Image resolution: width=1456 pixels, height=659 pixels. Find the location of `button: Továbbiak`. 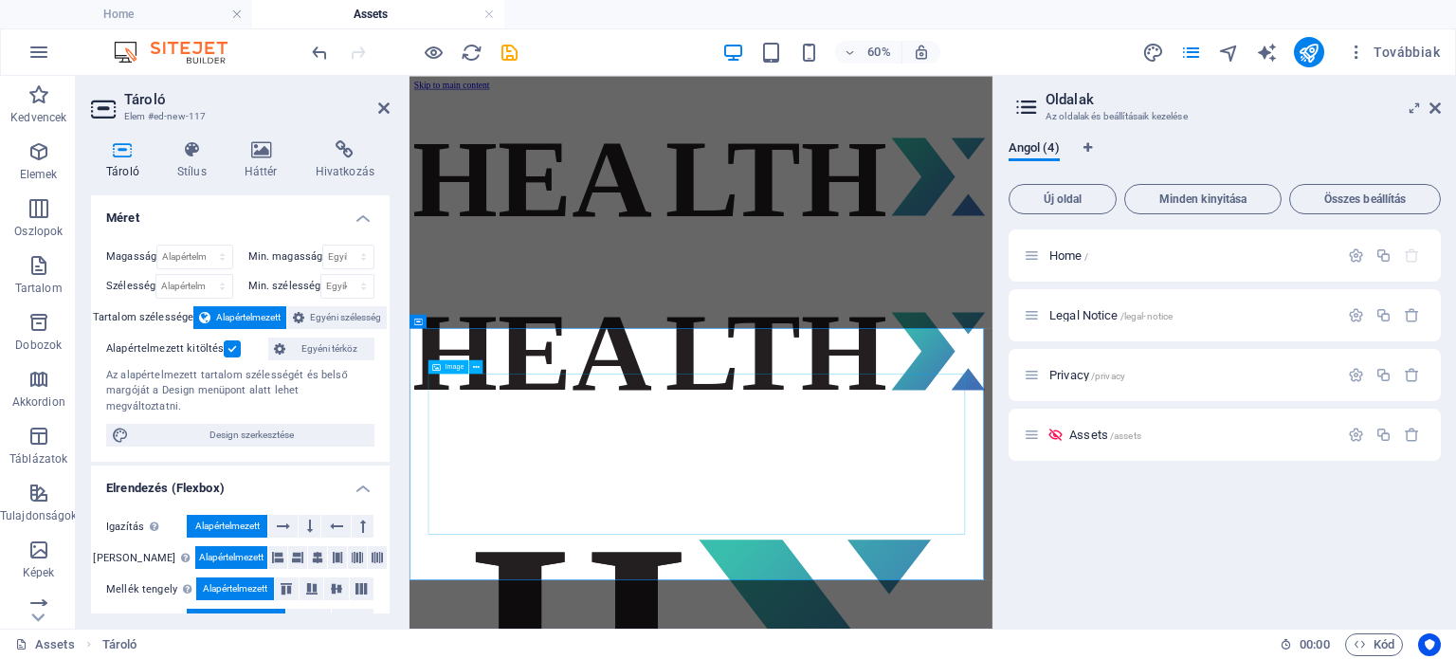

button: Továbbiak is located at coordinates (1394, 52).